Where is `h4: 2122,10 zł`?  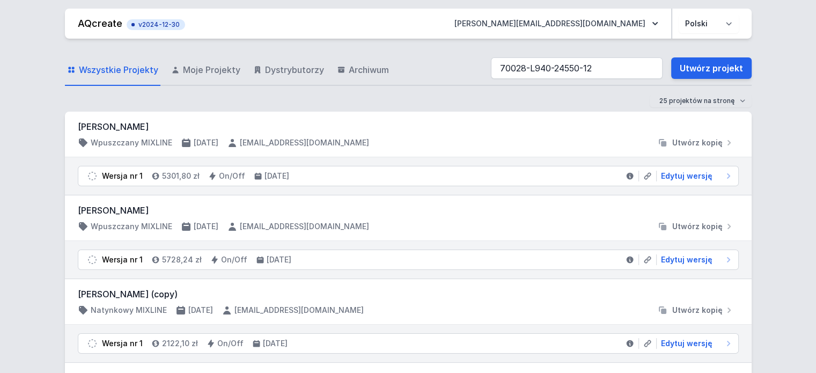
h4: 2122,10 zł is located at coordinates (180, 343).